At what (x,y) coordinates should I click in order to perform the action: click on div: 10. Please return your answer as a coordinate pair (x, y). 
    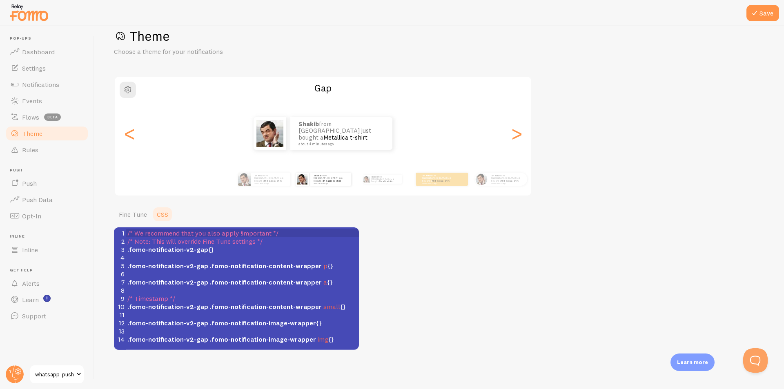
    Looking at the image, I should click on (120, 307).